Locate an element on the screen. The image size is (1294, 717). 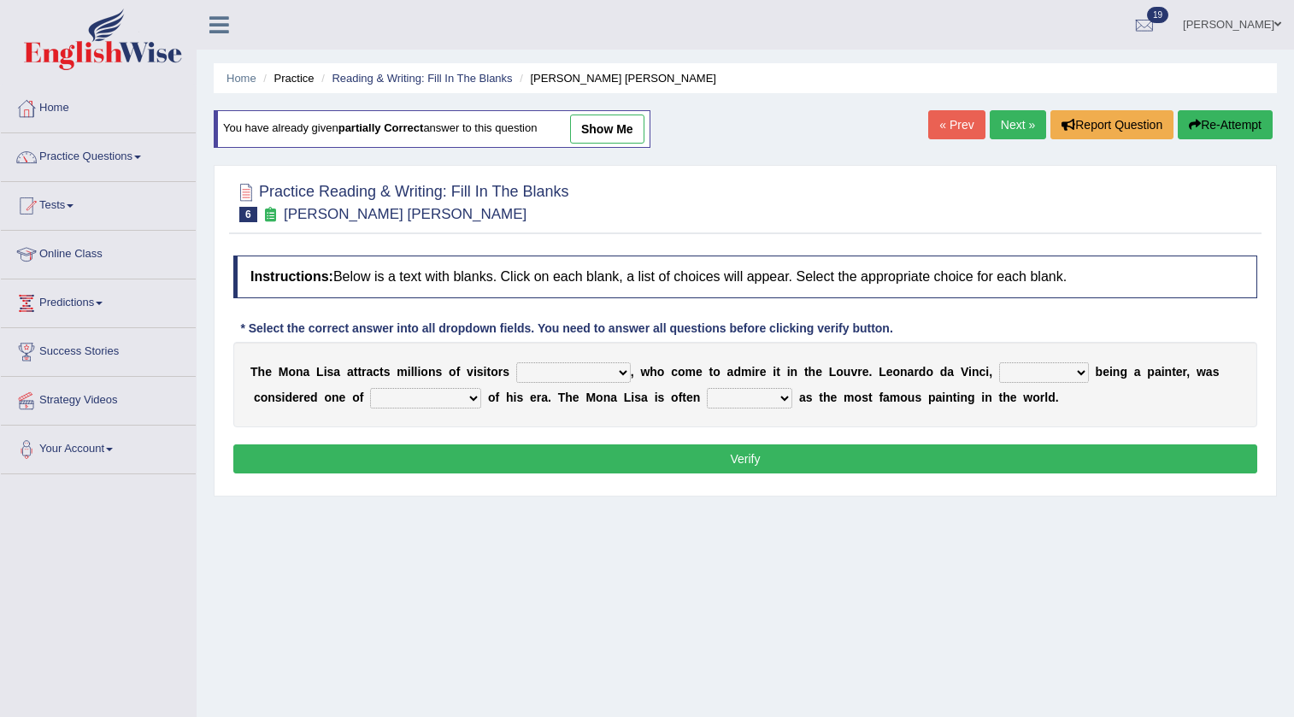
a: Home is located at coordinates (241, 78).